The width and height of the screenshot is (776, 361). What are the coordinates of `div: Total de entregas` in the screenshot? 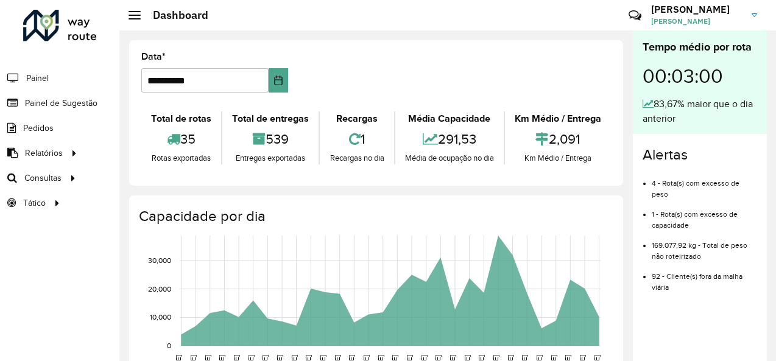 It's located at (270, 119).